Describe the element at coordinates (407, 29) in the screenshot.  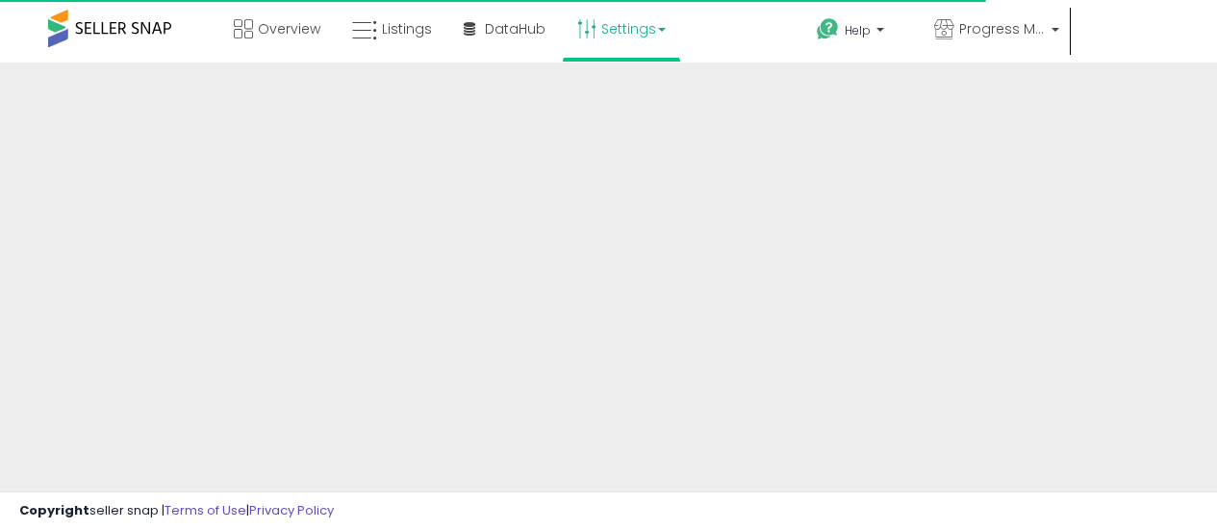
I see `span: Listings` at that location.